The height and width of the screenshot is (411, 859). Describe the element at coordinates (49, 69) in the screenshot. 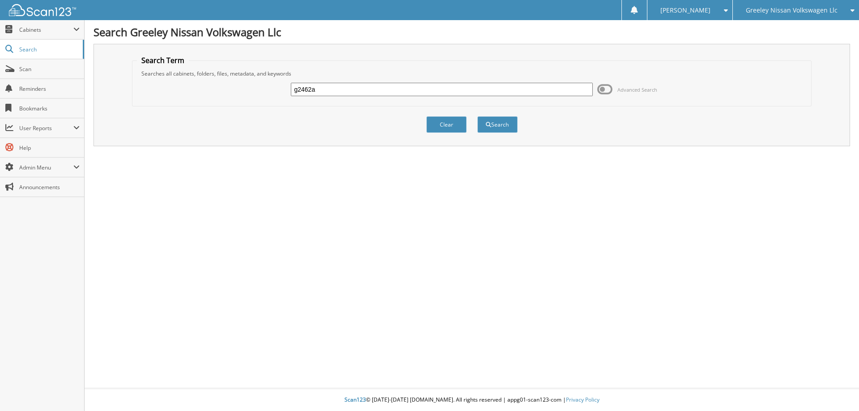

I see `span: Scan` at that location.